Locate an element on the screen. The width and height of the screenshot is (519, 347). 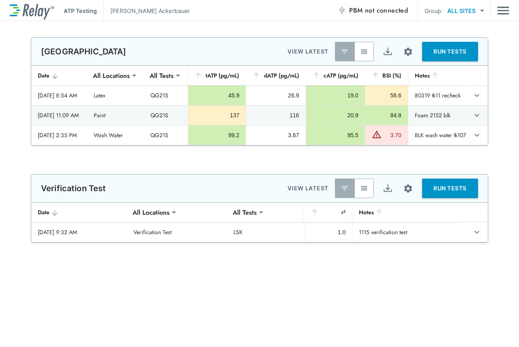
div: 45.9 is located at coordinates (217, 95).